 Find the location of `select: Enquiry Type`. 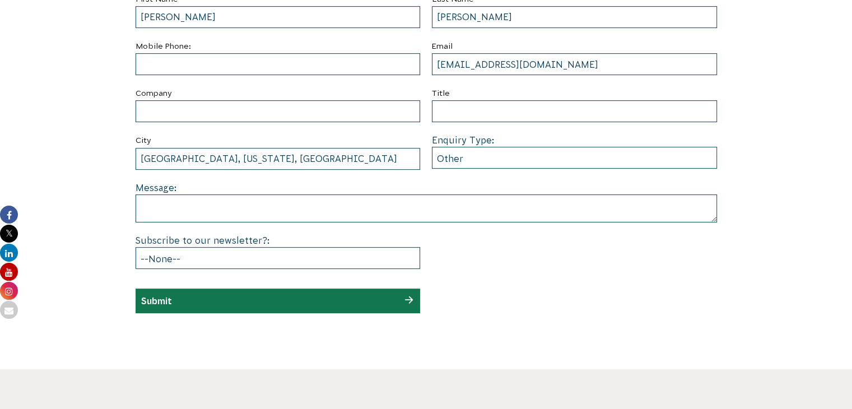

select: Enquiry Type is located at coordinates (574, 157).